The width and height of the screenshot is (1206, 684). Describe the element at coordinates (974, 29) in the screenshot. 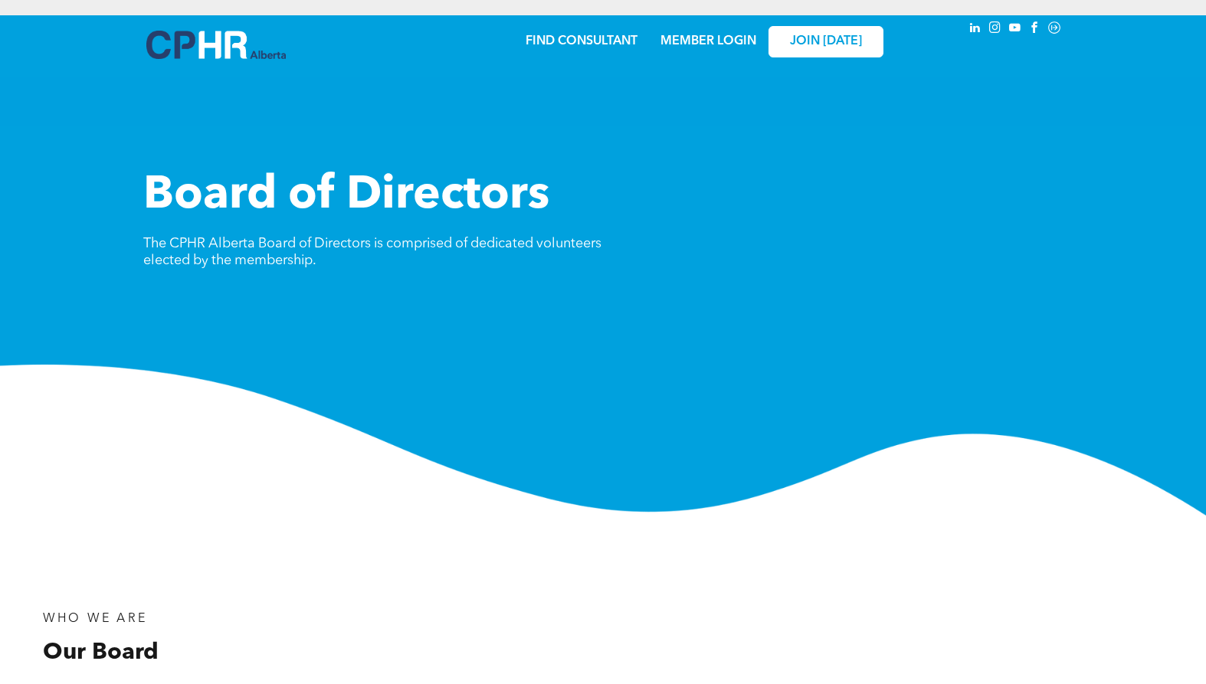

I see `a: linkedin` at that location.